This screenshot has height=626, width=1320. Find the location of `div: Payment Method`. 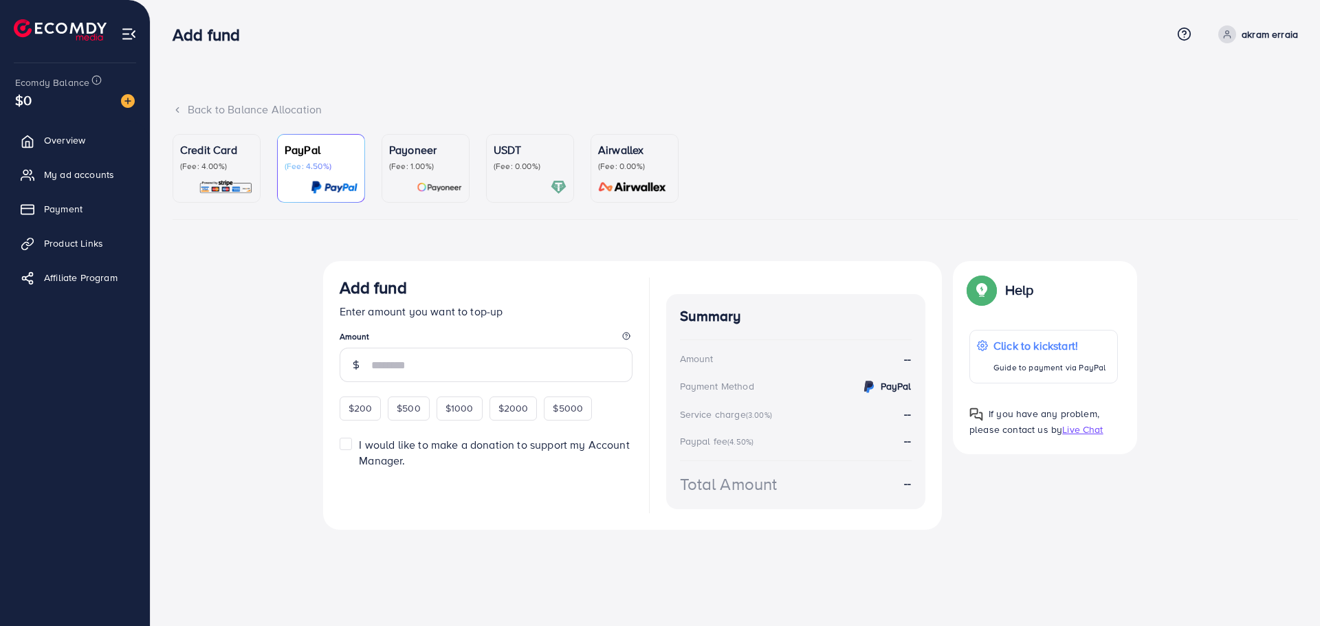

div: Payment Method is located at coordinates (717, 386).